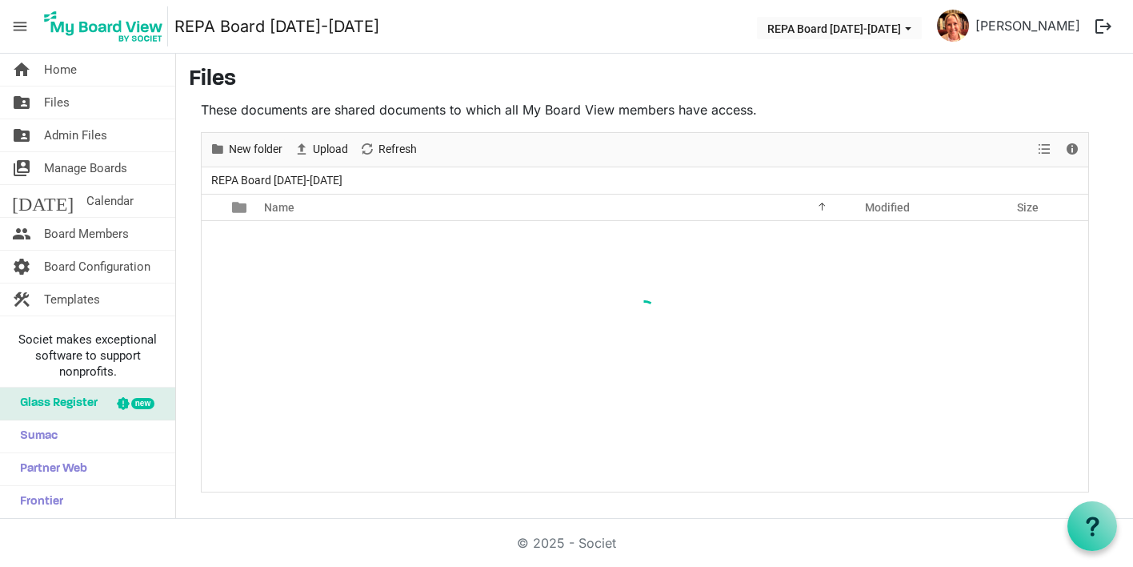  Describe the element at coordinates (75, 135) in the screenshot. I see `span: Admin Files` at that location.